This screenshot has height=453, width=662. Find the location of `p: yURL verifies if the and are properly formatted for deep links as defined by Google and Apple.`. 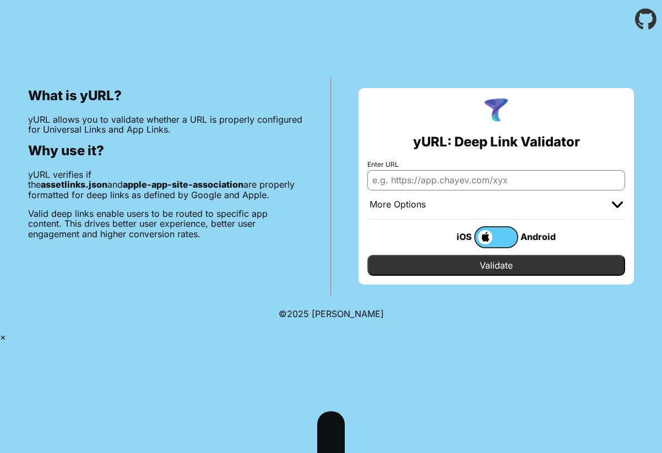

p: yURL verifies if the and are properly formatted for deep links as defined by Google and Apple. is located at coordinates (165, 185).